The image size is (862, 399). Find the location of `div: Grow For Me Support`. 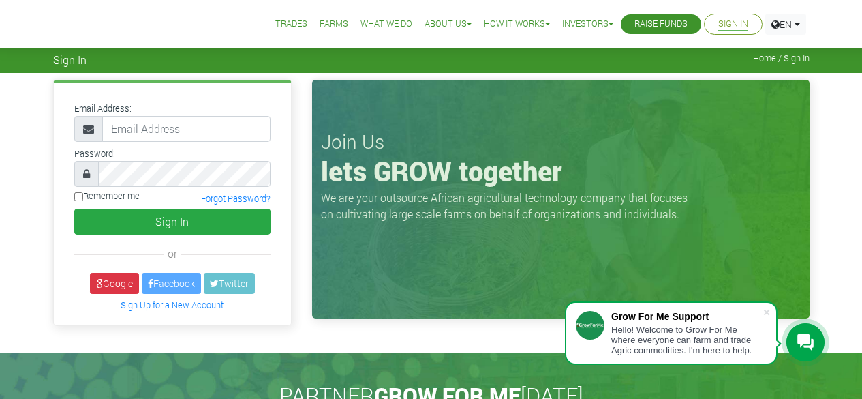

div: Grow For Me Support is located at coordinates (687, 316).